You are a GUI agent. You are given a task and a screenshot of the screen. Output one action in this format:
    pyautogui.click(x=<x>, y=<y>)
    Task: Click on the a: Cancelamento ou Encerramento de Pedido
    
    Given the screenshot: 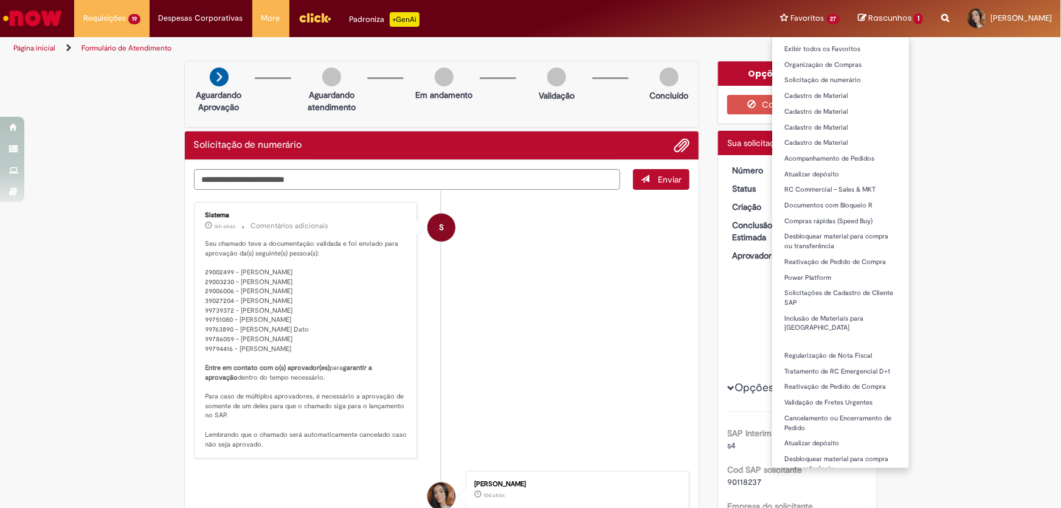 What is the action you would take?
    pyautogui.click(x=841, y=423)
    